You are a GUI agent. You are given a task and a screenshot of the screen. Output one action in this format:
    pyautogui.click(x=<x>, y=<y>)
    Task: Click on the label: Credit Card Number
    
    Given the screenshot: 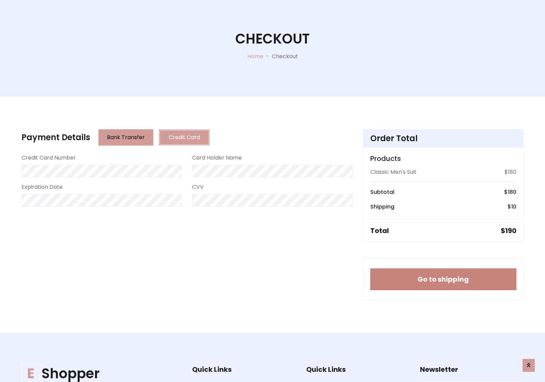 What is the action you would take?
    pyautogui.click(x=49, y=158)
    